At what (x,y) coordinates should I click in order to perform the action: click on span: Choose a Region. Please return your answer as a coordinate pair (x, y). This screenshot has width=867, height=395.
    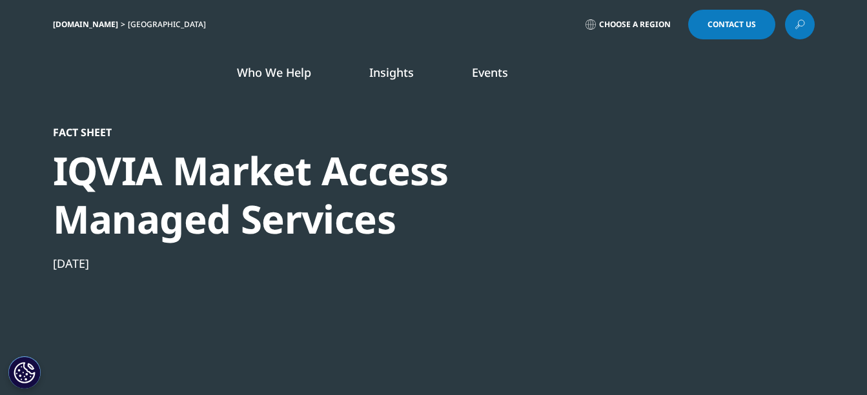
    Looking at the image, I should click on (634, 25).